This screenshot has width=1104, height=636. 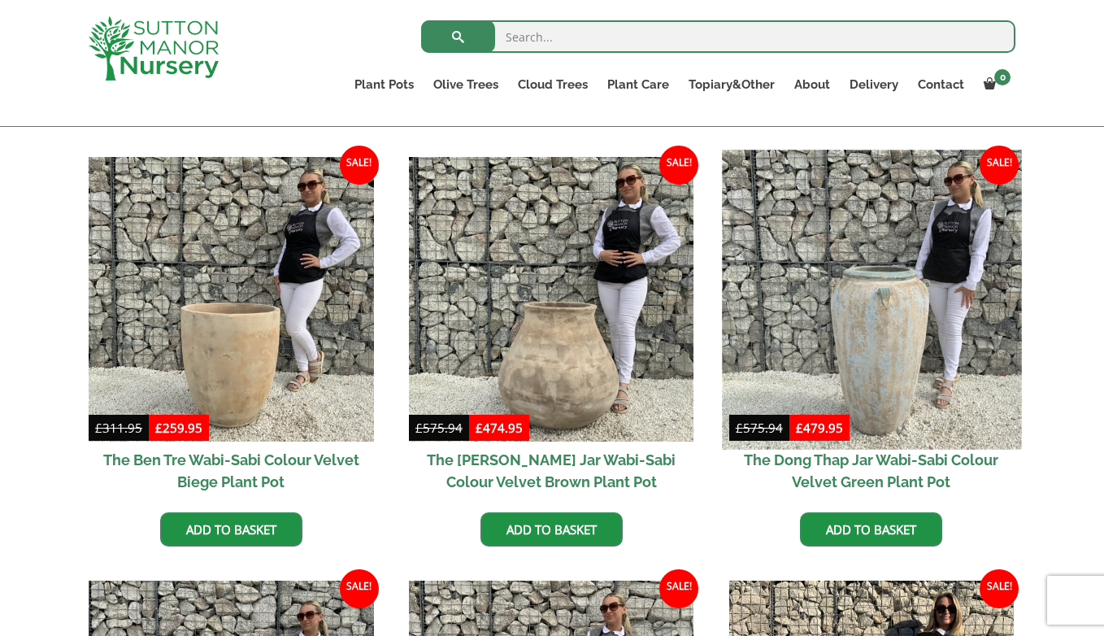 What do you see at coordinates (499, 428) in the screenshot?
I see `bdi: 474.95` at bounding box center [499, 428].